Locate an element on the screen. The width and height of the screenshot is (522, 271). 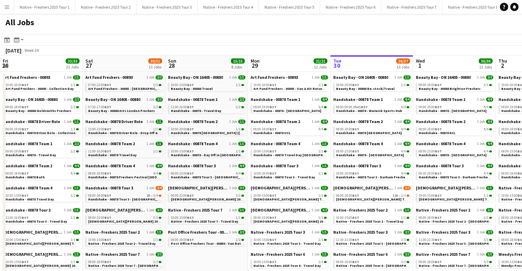
a: Art Fund Freshers - 008931 Job1/1 is located at coordinates (289, 77).